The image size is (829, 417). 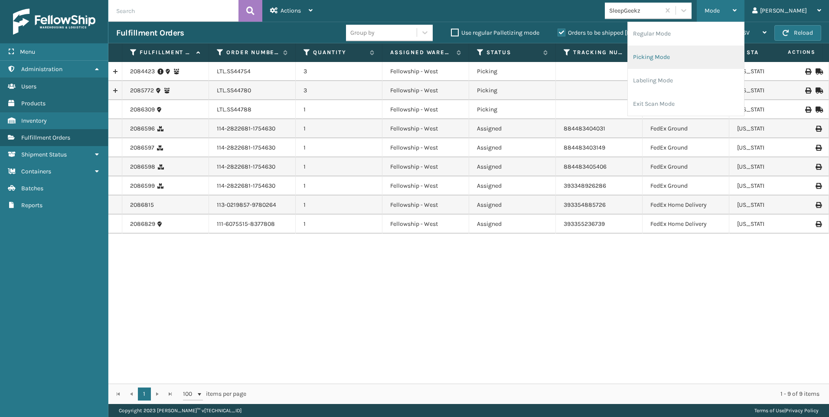 I want to click on a: 2086829, so click(x=143, y=224).